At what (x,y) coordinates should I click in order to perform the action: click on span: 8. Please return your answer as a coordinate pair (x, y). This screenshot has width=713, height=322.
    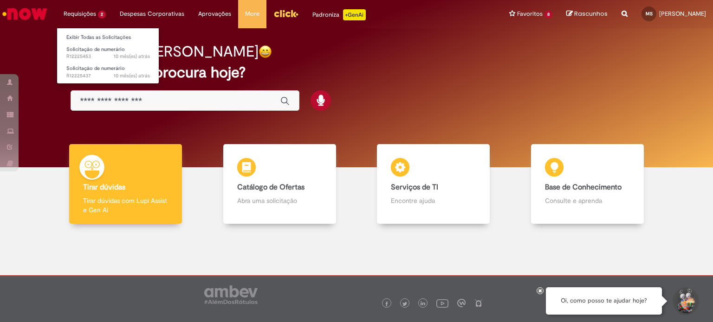
    Looking at the image, I should click on (548, 14).